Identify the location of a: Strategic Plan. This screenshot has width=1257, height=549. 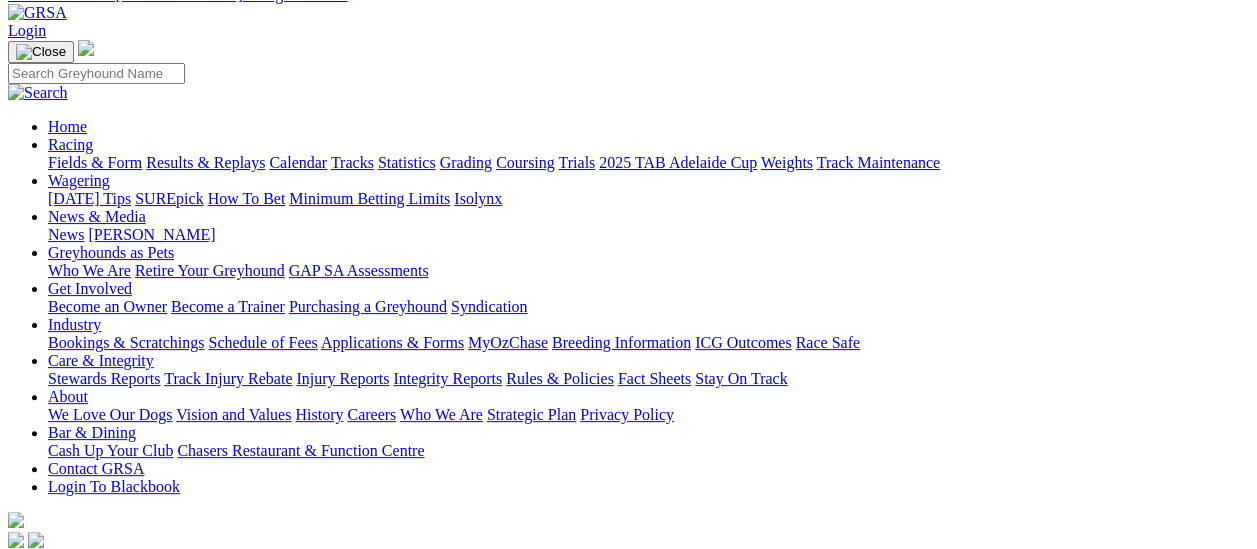
(531, 414).